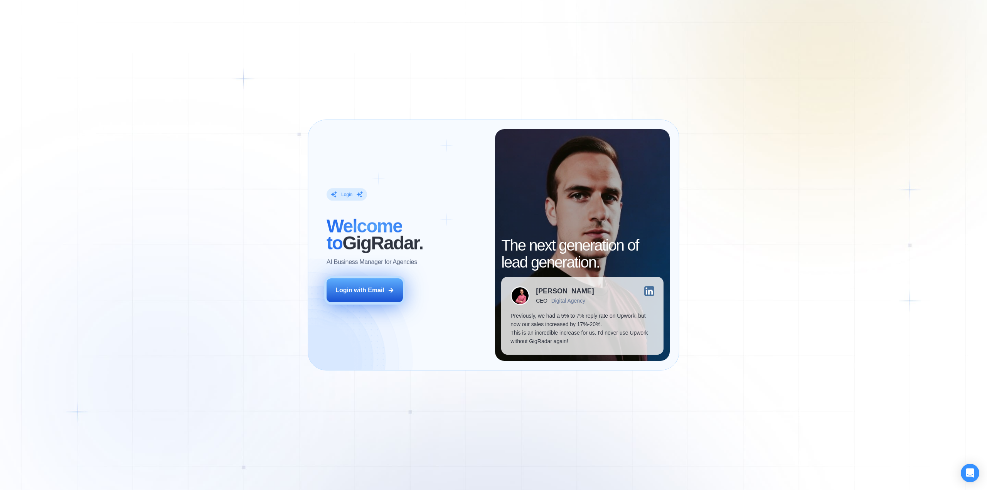 The height and width of the screenshot is (490, 987). What do you see at coordinates (582, 254) in the screenshot?
I see `h2: The next generation of lead generation.` at bounding box center [582, 254].